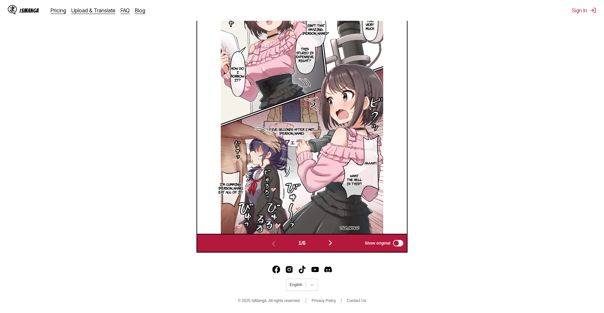 This screenshot has height=313, width=604. What do you see at coordinates (315, 269) in the screenshot?
I see `a: Youtube` at bounding box center [315, 269].